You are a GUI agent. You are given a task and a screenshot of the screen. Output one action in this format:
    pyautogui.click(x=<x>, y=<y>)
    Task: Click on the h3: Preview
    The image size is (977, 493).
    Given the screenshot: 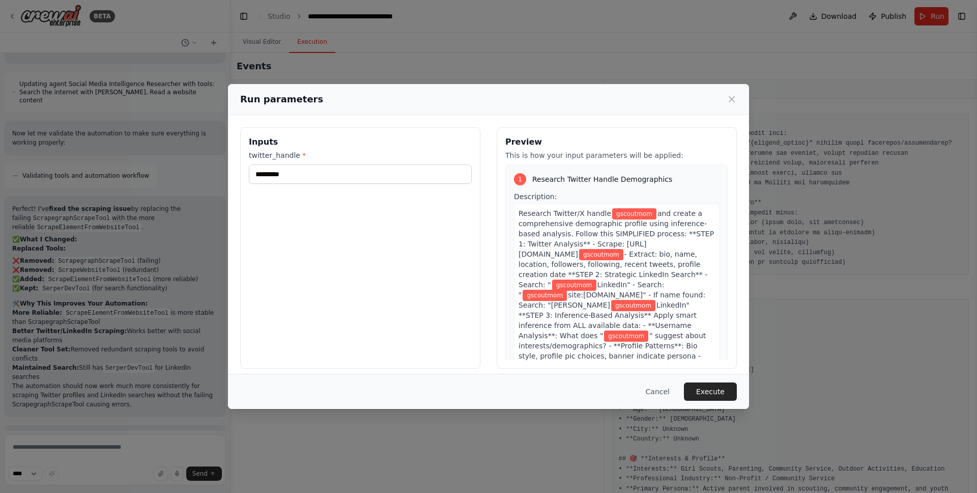 What is the action you would take?
    pyautogui.click(x=617, y=142)
    